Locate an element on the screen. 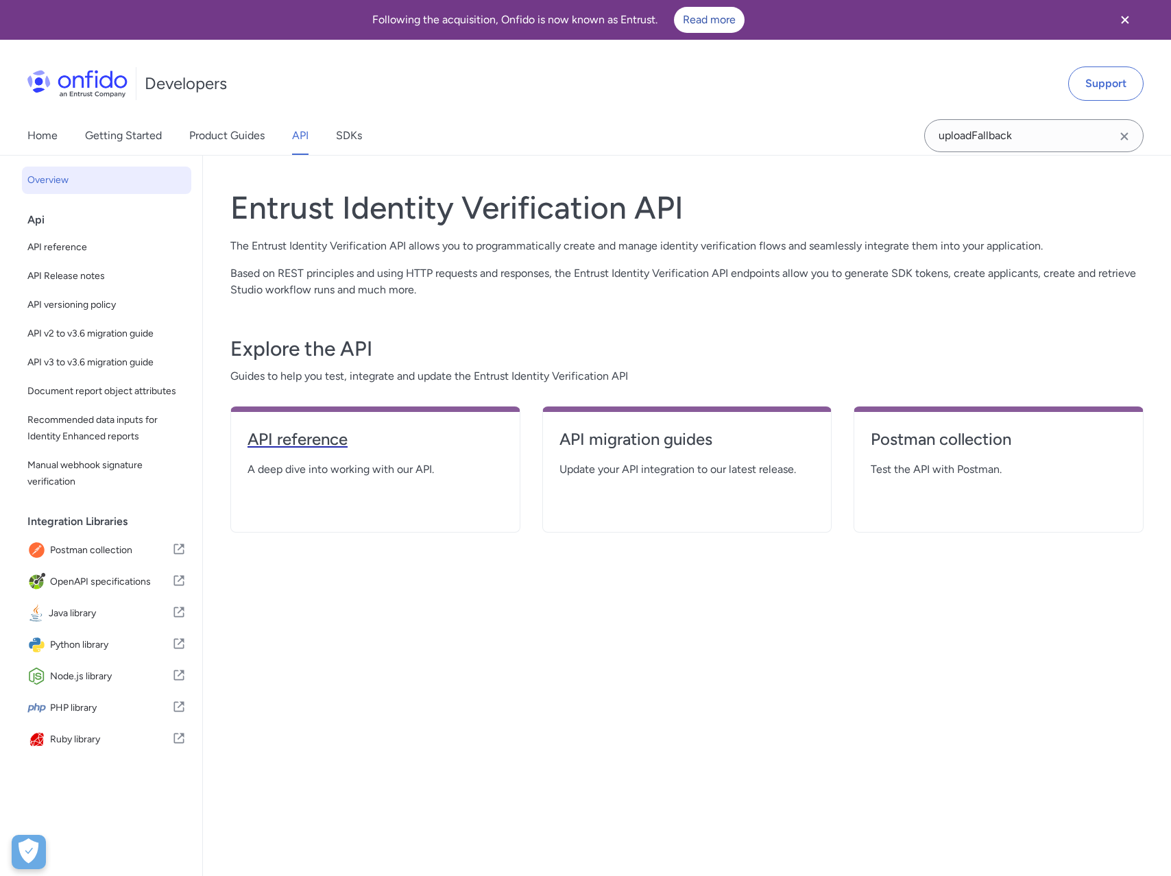 The width and height of the screenshot is (1171, 876). span: PHP library is located at coordinates (111, 708).